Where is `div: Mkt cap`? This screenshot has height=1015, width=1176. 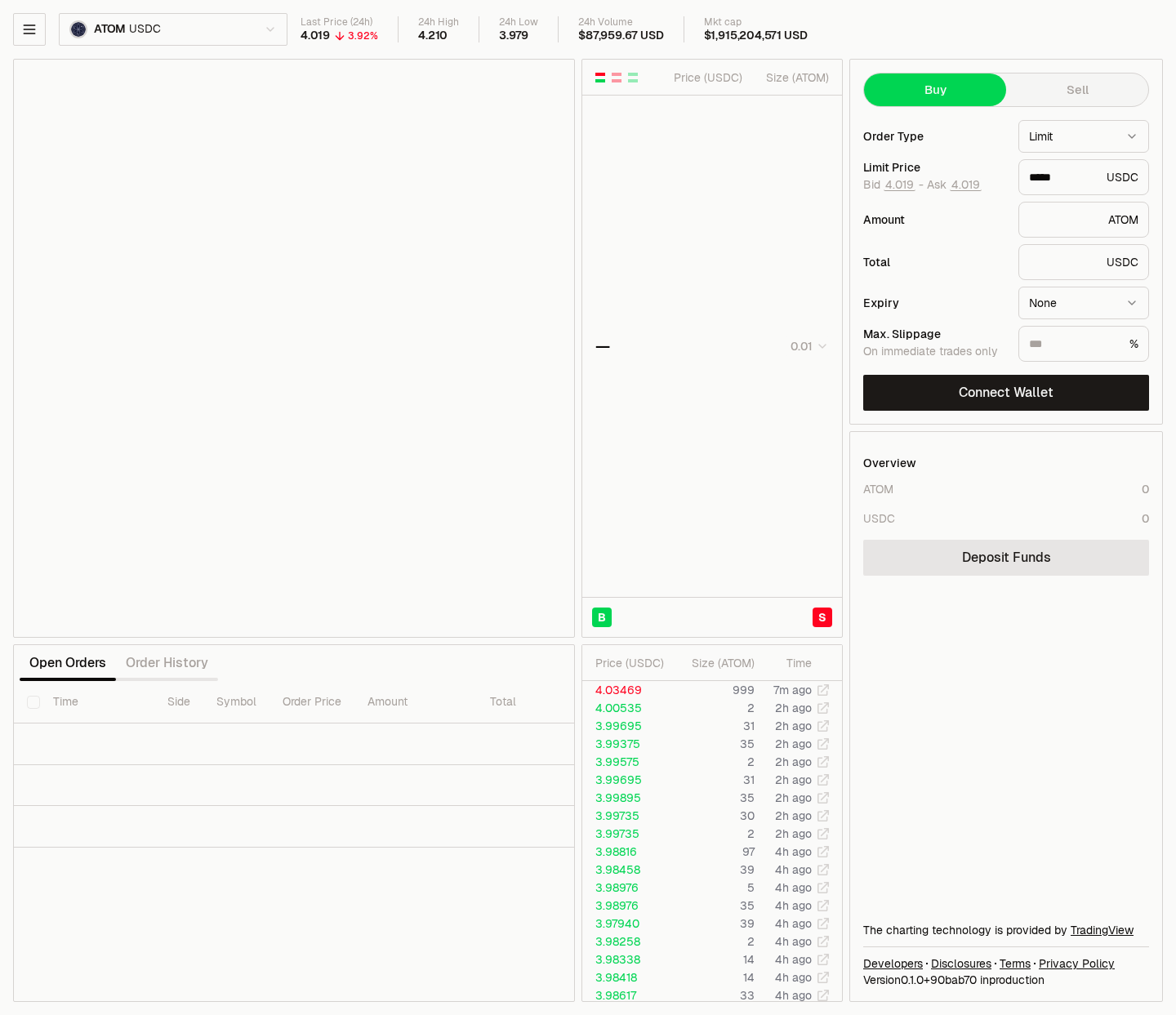
div: Mkt cap is located at coordinates (756, 22).